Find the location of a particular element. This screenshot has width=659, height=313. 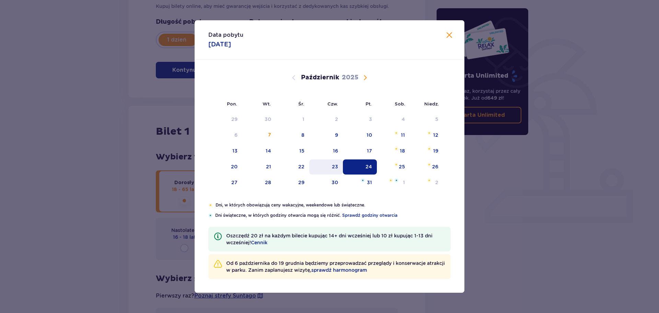

td: czwartek, 9 października 2025 is located at coordinates (326, 135).